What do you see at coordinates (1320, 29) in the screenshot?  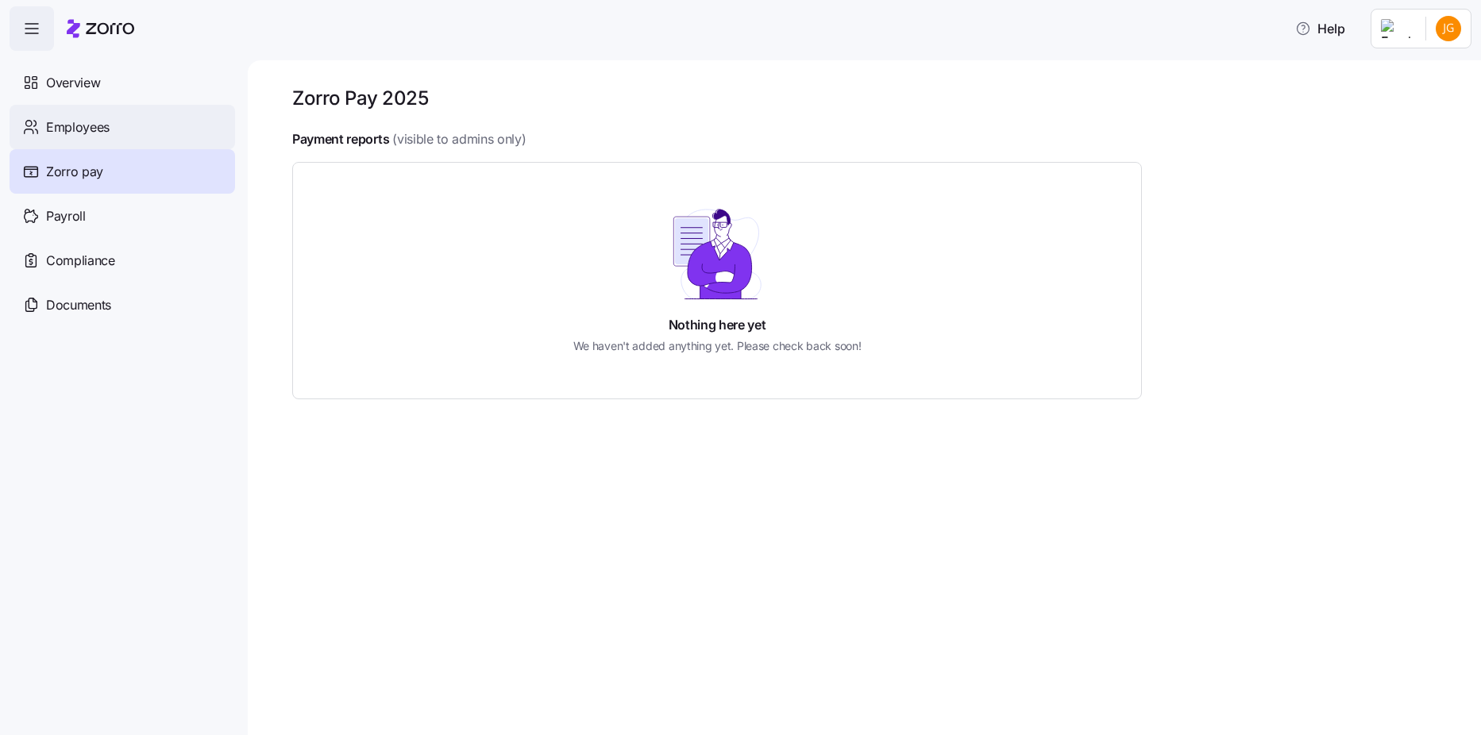 I see `button: Help` at bounding box center [1320, 29].